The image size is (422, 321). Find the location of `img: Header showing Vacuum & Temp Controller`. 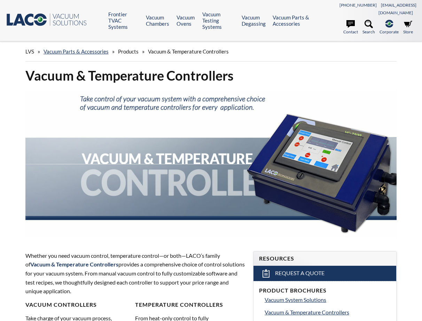

img: Header showing Vacuum & Temp Controller is located at coordinates (211, 164).